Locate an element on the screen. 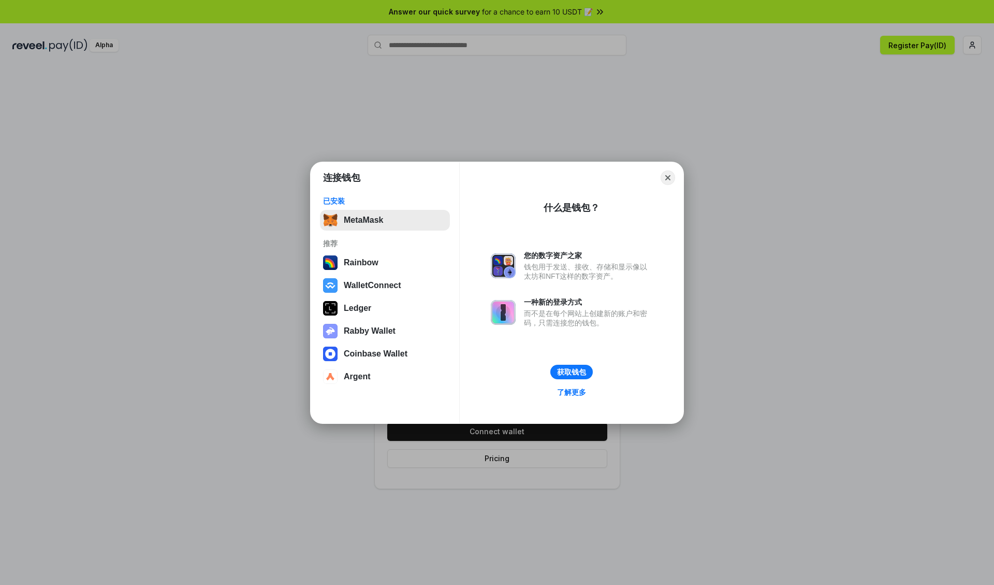  div: 钱包用于发送、接收、存储和显示像以太坊和NFT这样的数字资产。 is located at coordinates (588, 271).